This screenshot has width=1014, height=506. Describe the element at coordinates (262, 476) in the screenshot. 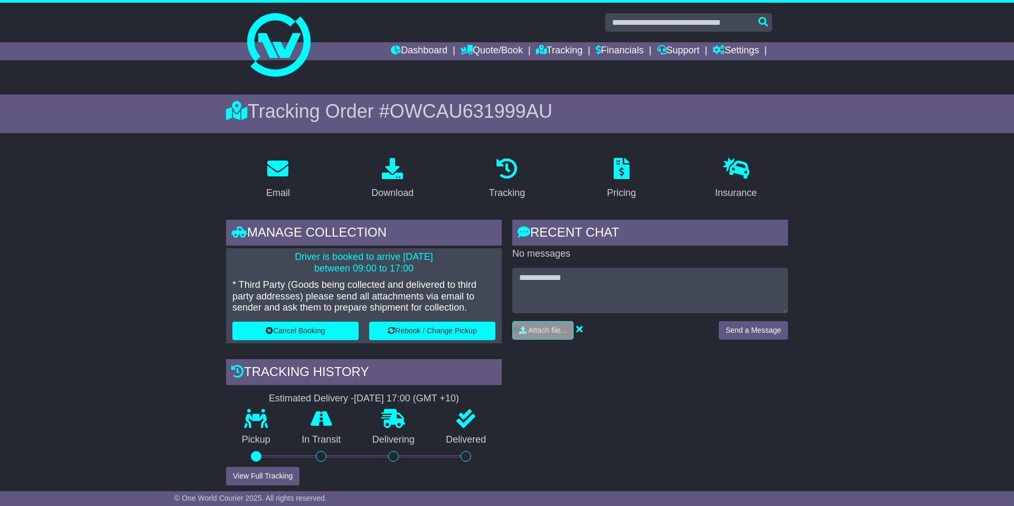

I see `button: View Full Tracking` at that location.